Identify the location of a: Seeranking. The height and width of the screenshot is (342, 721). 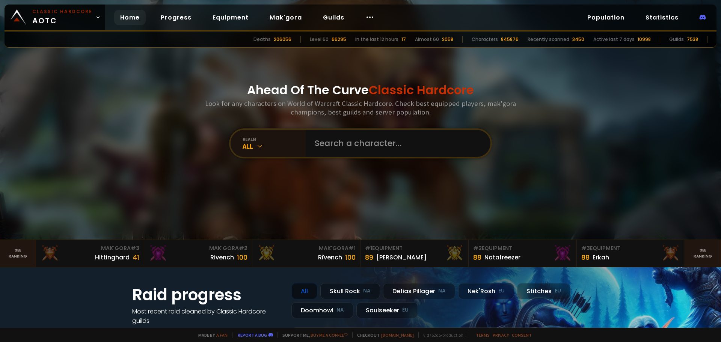
(703, 253).